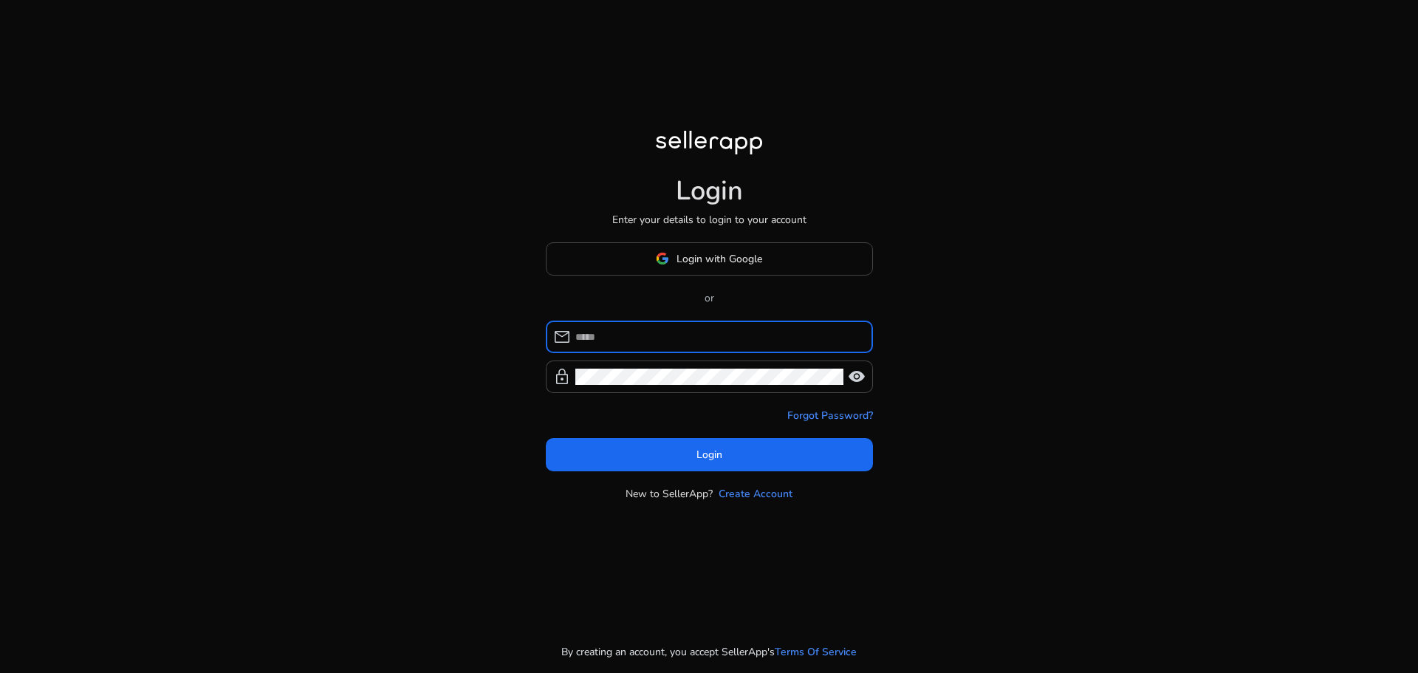 This screenshot has width=1418, height=673. I want to click on p: or, so click(709, 298).